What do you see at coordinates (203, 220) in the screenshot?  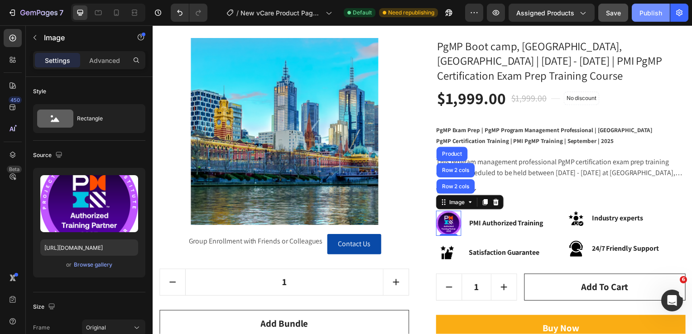 I see `p: Contact Us` at bounding box center [203, 220].